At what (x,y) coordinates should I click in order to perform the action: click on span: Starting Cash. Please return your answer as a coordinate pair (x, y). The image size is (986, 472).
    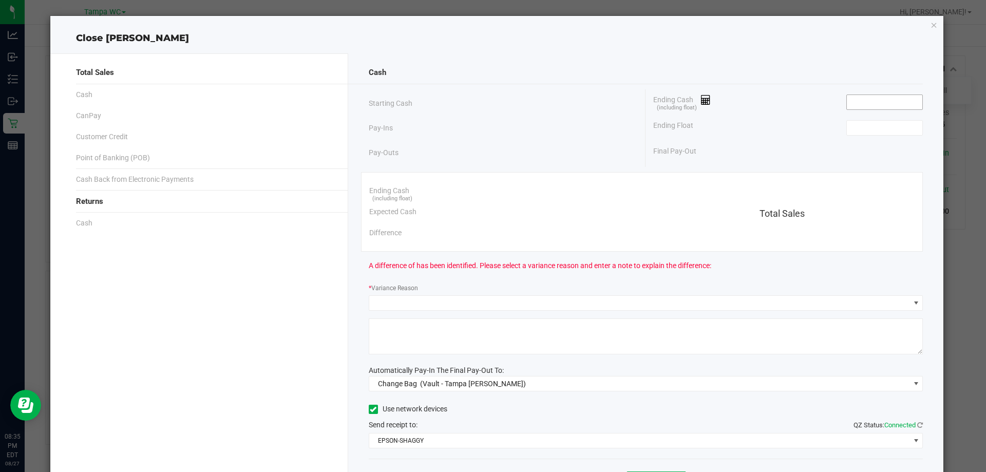
    Looking at the image, I should click on (390, 103).